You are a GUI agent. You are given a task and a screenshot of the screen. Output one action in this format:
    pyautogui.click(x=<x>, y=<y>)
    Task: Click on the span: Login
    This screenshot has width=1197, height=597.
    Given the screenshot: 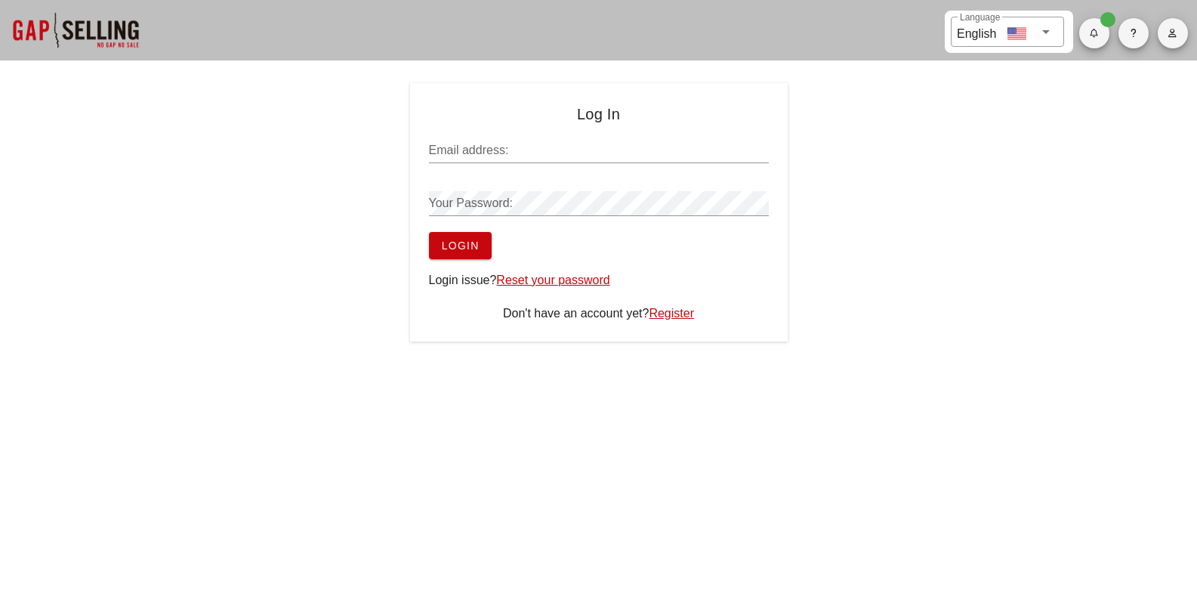 What is the action you would take?
    pyautogui.click(x=460, y=245)
    